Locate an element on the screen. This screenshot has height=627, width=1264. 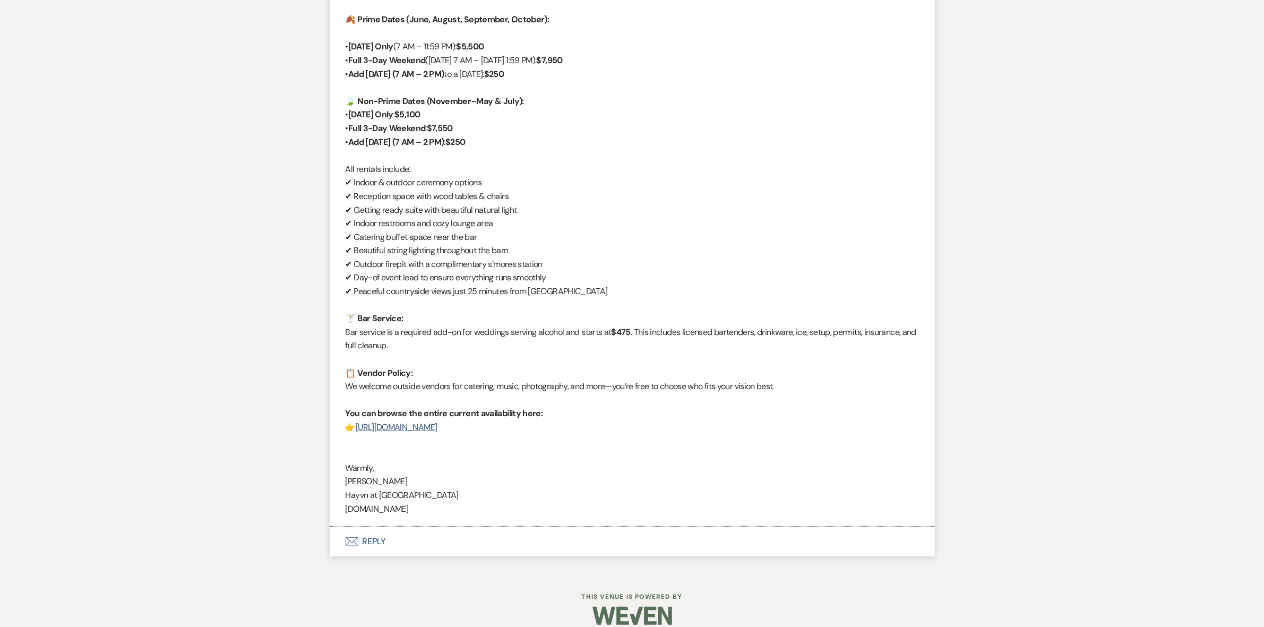
strong: 🍂 Prime Dates (June, August, September, October): is located at coordinates (447, 19).